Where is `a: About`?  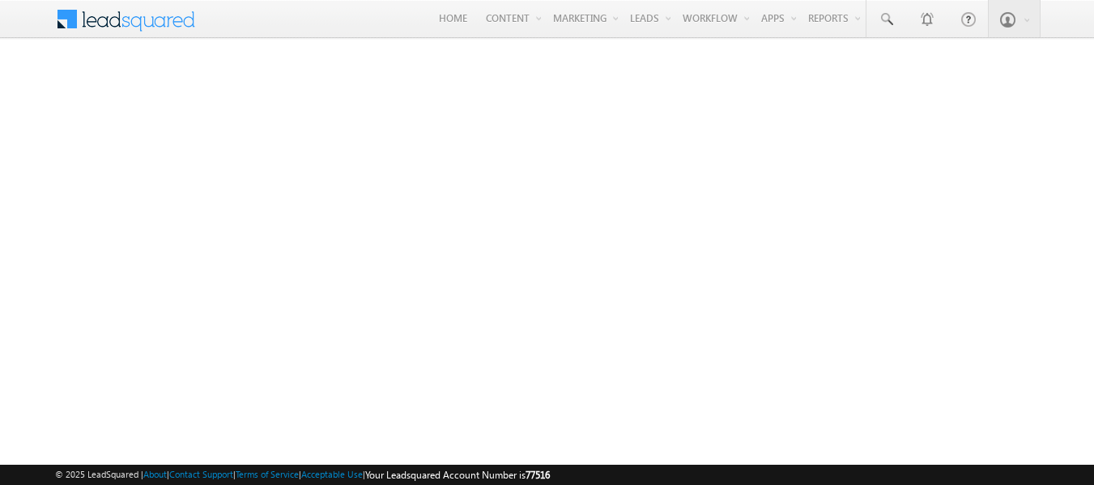
a: About is located at coordinates (155, 474).